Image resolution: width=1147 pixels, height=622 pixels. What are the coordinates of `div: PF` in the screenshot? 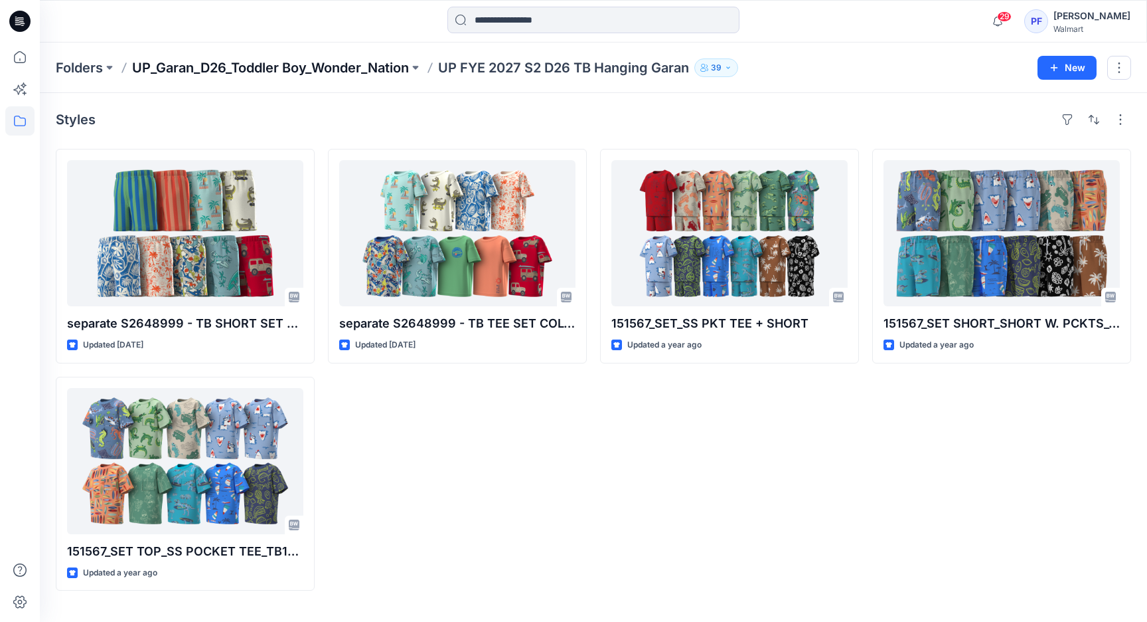 It's located at (1037, 21).